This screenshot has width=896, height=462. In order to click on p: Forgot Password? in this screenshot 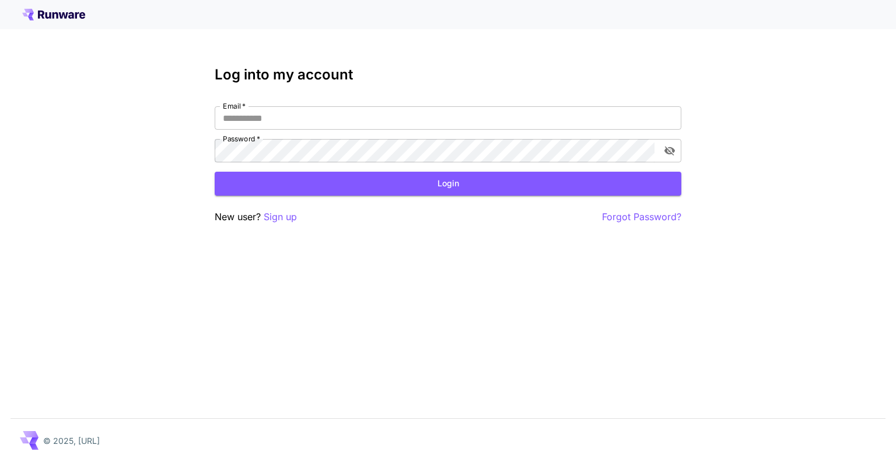, I will do `click(642, 216)`.